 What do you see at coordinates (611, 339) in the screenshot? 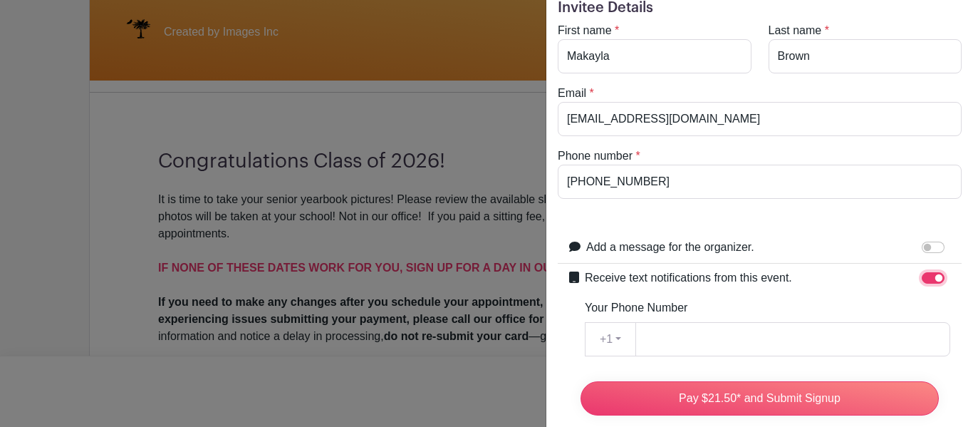
I see `button: +1` at bounding box center [611, 339].